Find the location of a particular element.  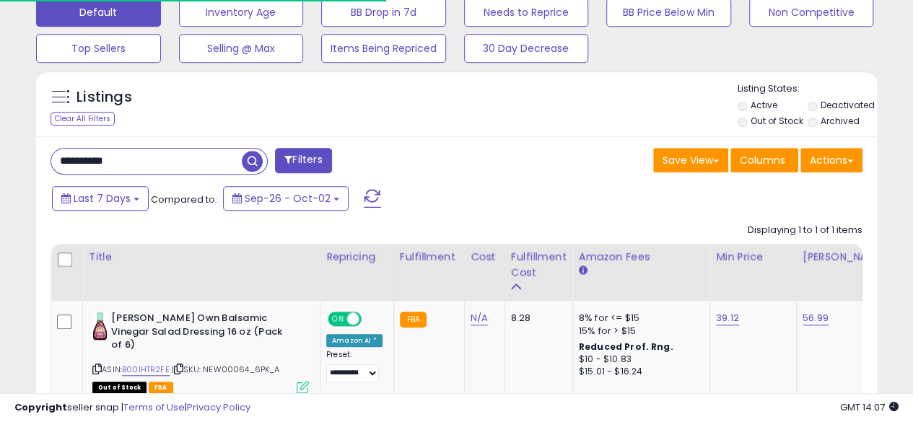

button: 30 Day Decrease is located at coordinates (526, 48).